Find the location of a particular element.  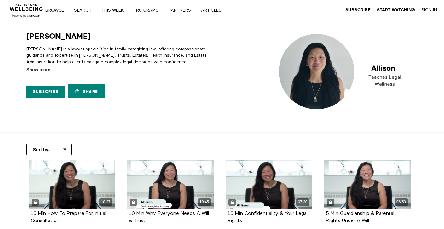

a: Browse is located at coordinates (57, 10).